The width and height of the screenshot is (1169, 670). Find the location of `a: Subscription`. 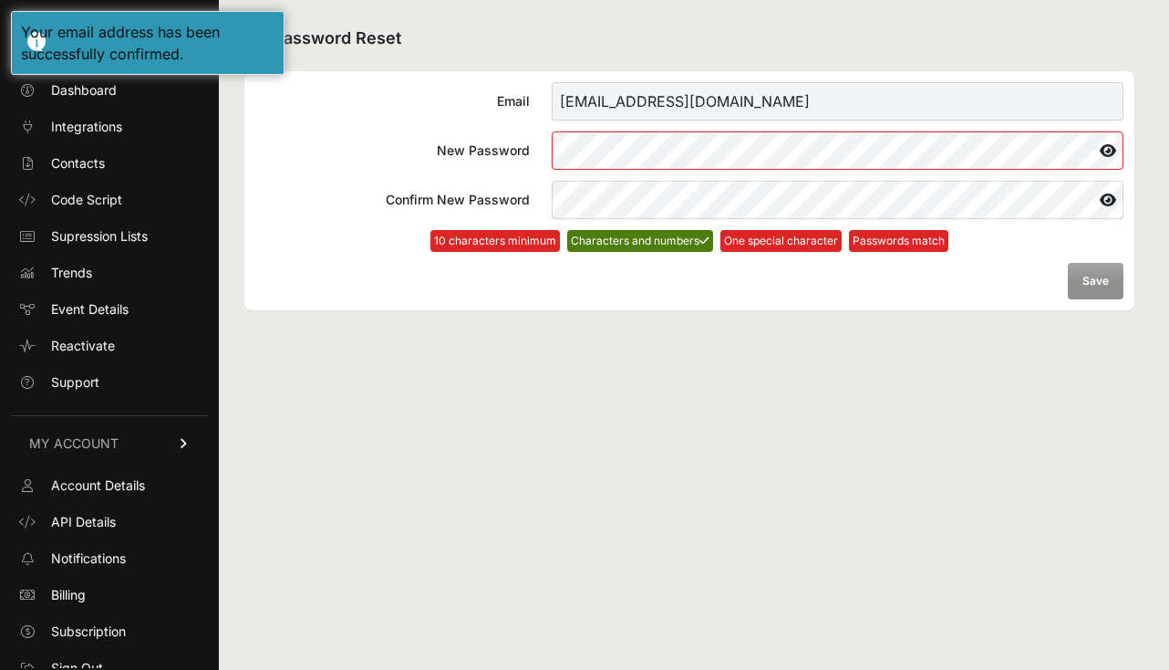

a: Subscription is located at coordinates (109, 631).